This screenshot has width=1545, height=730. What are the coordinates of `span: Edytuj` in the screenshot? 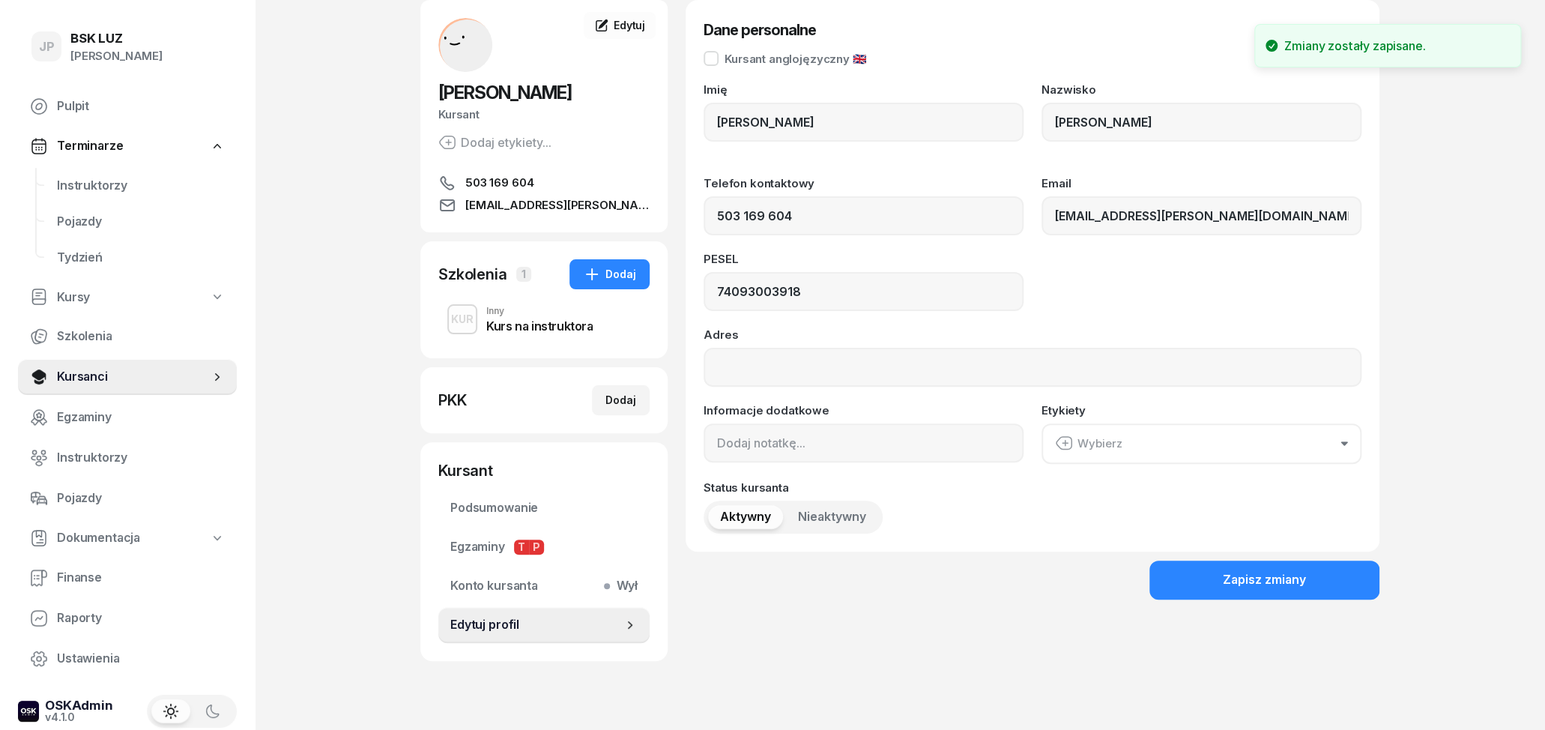 It's located at (629, 25).